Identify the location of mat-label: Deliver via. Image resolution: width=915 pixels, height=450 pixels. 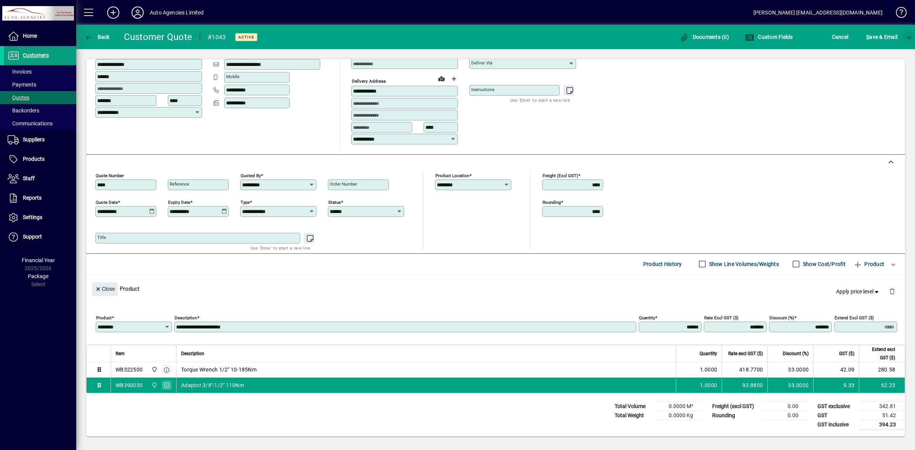
(482, 63).